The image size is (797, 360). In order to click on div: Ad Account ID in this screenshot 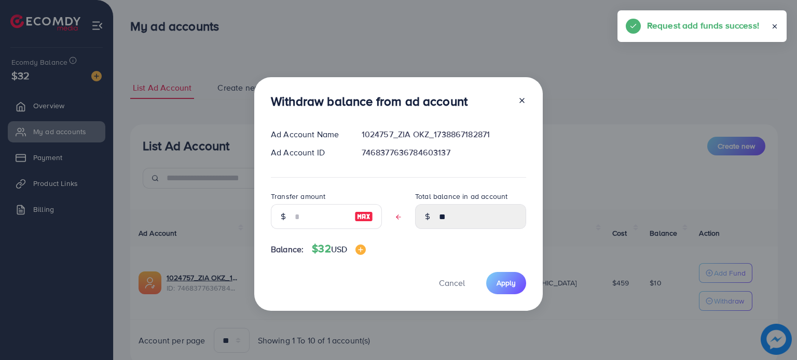, I will do `click(308, 152)`.